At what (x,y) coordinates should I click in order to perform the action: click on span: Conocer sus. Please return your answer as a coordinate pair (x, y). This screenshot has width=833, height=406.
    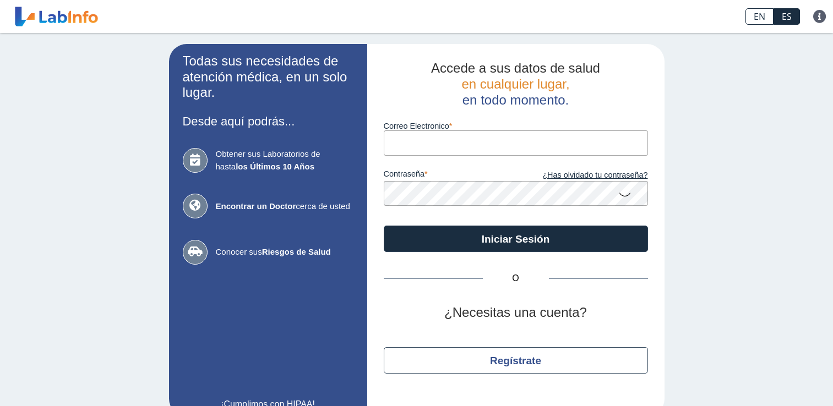
    Looking at the image, I should click on (284, 252).